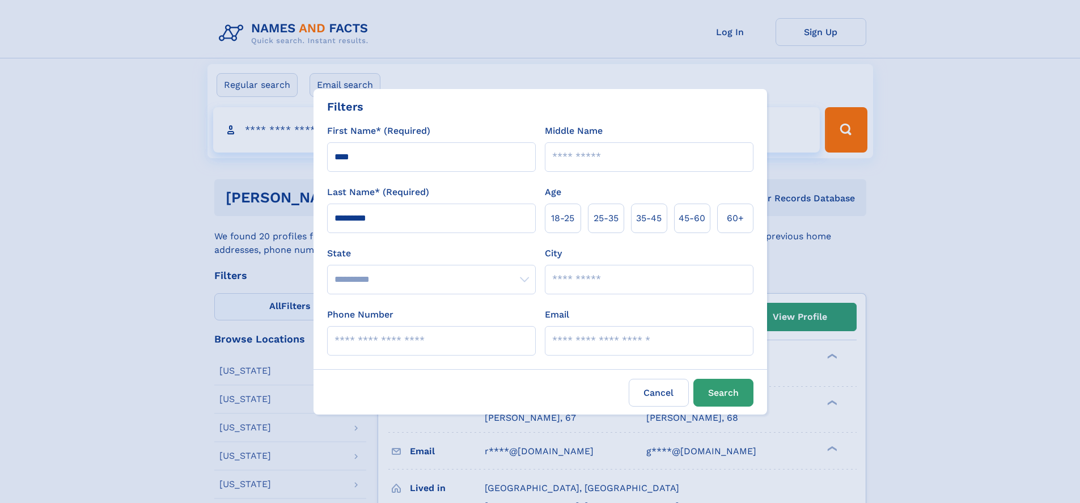  I want to click on label: Email, so click(557, 315).